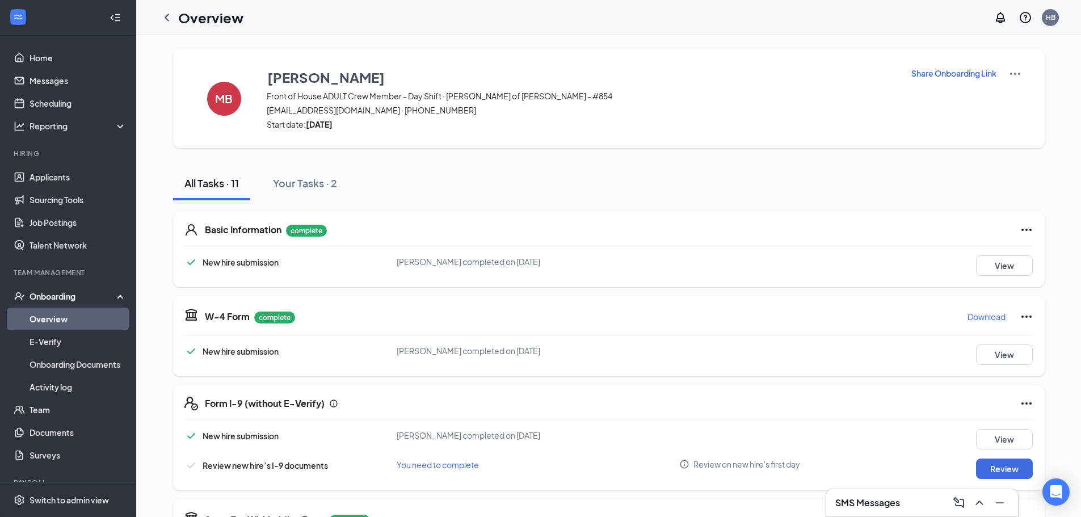  Describe the element at coordinates (19, 126) in the screenshot. I see `svg: Analysis` at that location.